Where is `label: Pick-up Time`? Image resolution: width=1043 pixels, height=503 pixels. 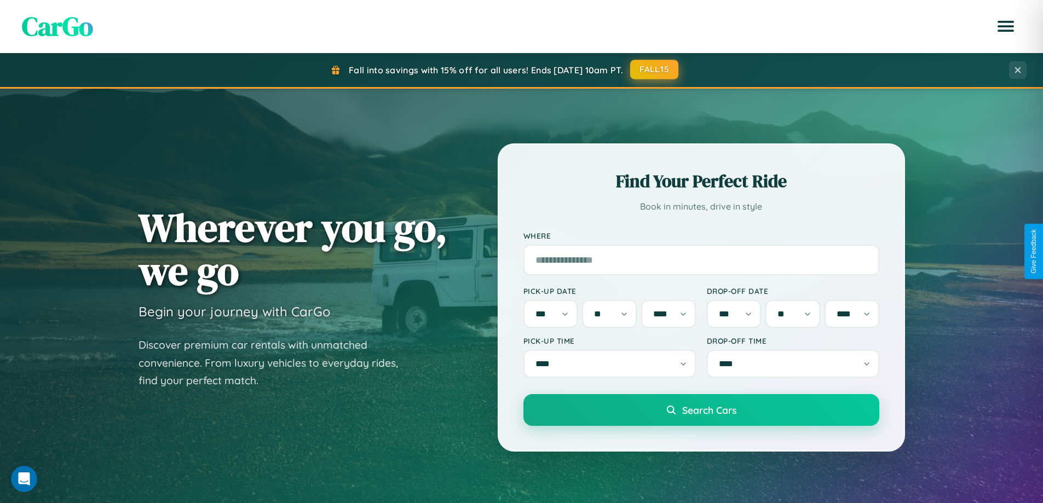
label: Pick-up Time is located at coordinates (609, 341).